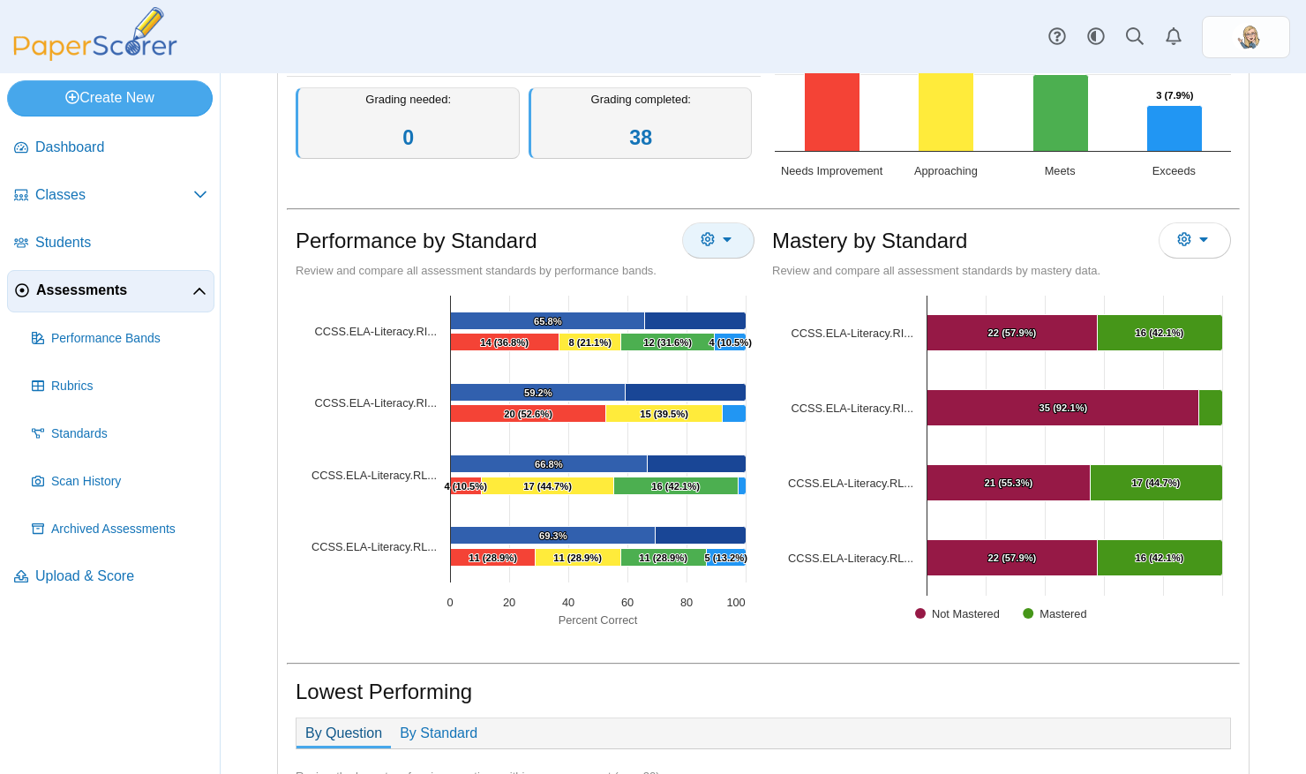 Image resolution: width=1306 pixels, height=774 pixels. I want to click on path: [object Object], 20. Needs Improvement., so click(529, 414).